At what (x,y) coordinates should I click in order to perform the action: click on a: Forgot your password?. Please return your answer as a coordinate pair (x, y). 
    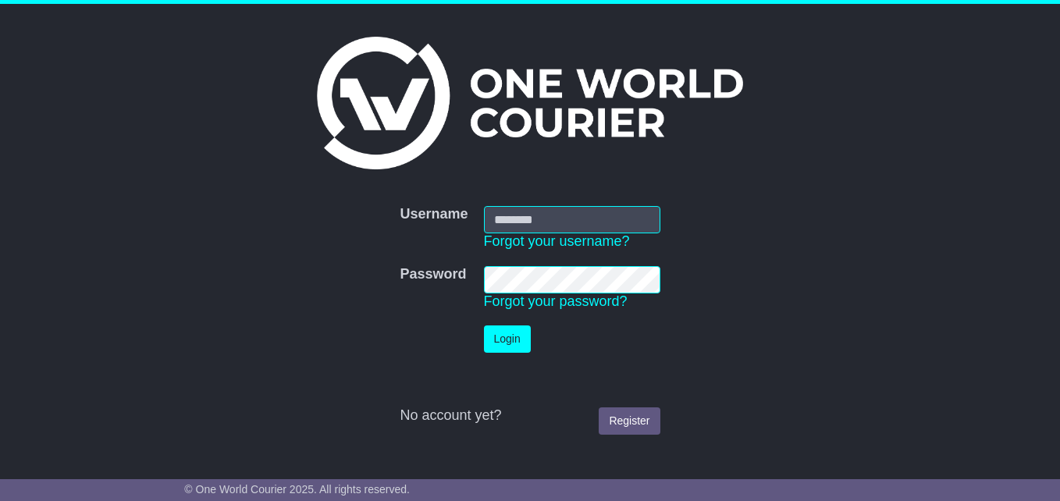
    Looking at the image, I should click on (556, 301).